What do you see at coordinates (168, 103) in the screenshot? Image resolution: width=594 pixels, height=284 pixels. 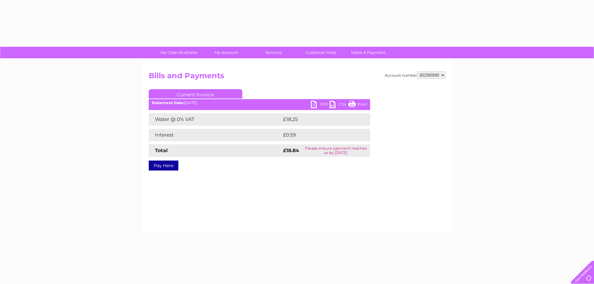 I see `b: Statement Date:` at bounding box center [168, 103].